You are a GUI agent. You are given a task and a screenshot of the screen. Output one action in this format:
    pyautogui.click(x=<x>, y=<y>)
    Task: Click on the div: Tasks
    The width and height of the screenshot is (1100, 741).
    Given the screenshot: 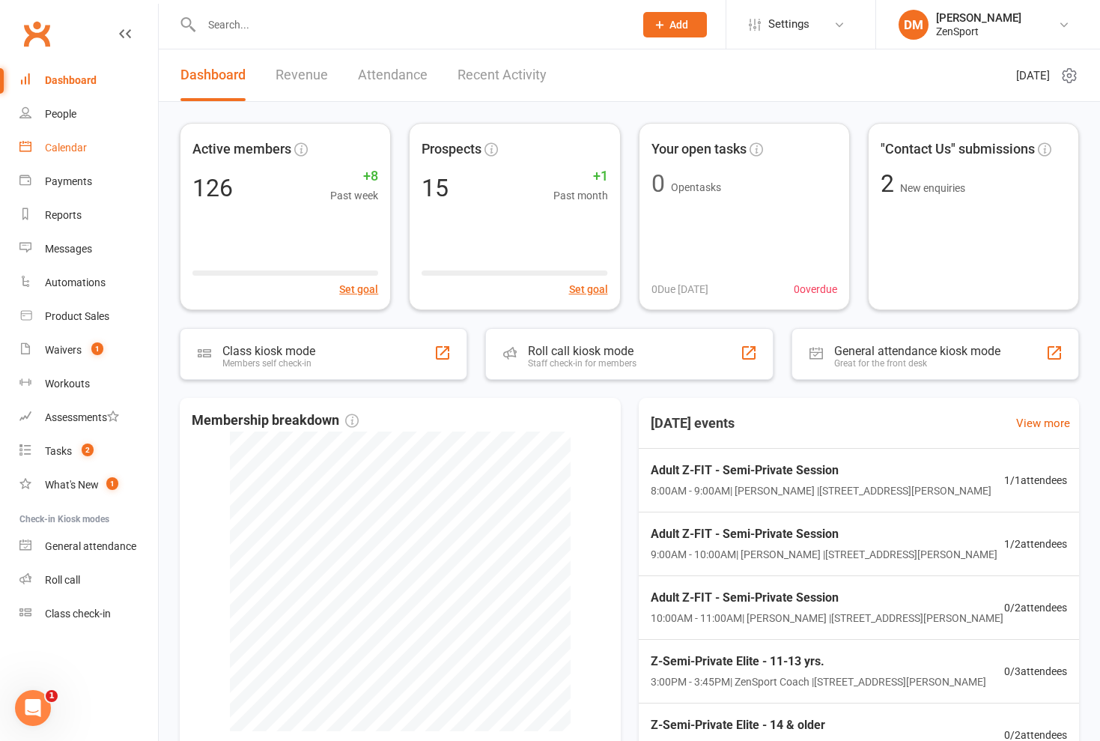 What is the action you would take?
    pyautogui.click(x=58, y=451)
    